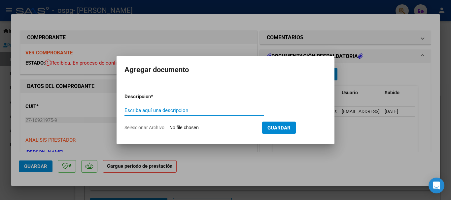  I want to click on span: Guardar, so click(279, 128).